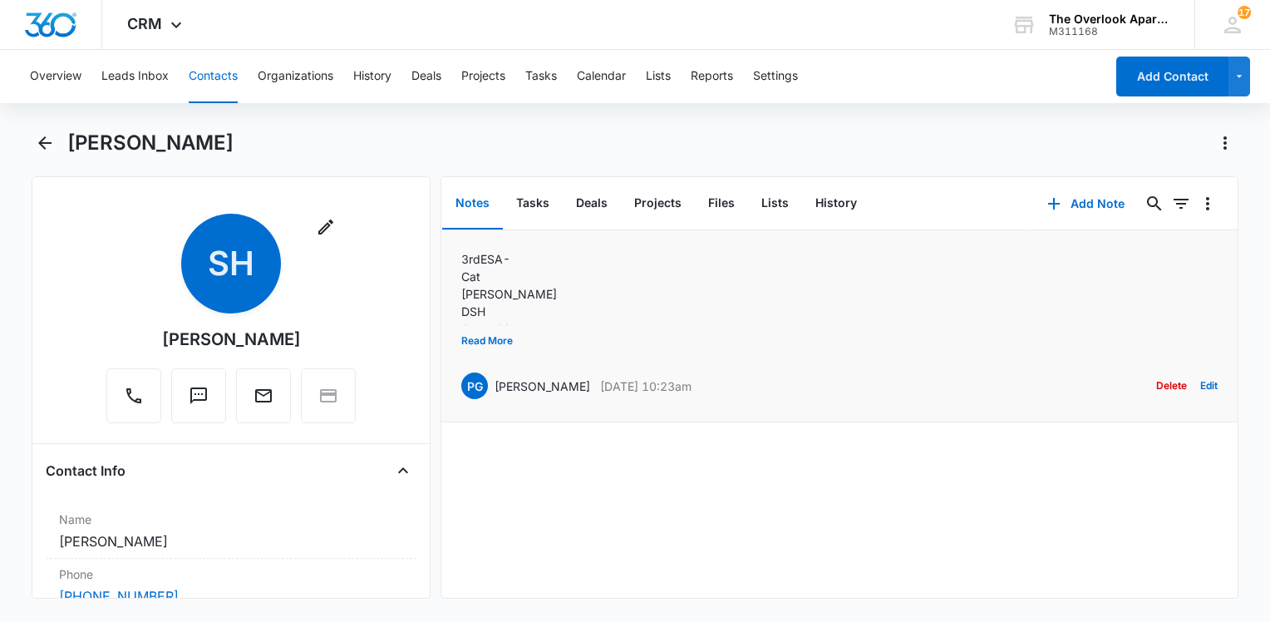  What do you see at coordinates (538, 276) in the screenshot?
I see `p: Cat` at bounding box center [538, 276].